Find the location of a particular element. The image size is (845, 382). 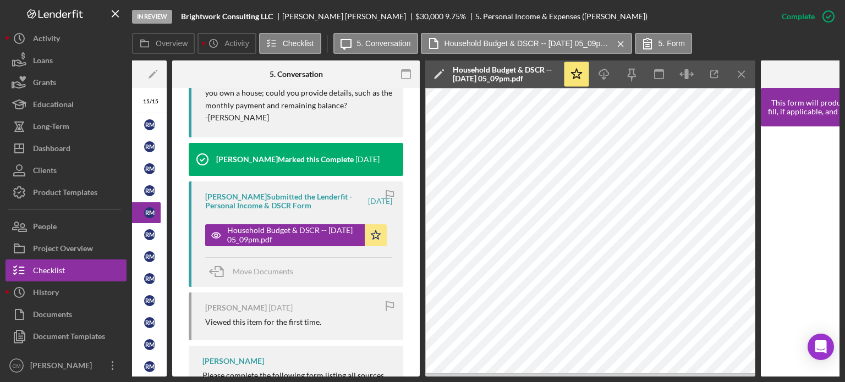

button: Complete is located at coordinates (805, 17).